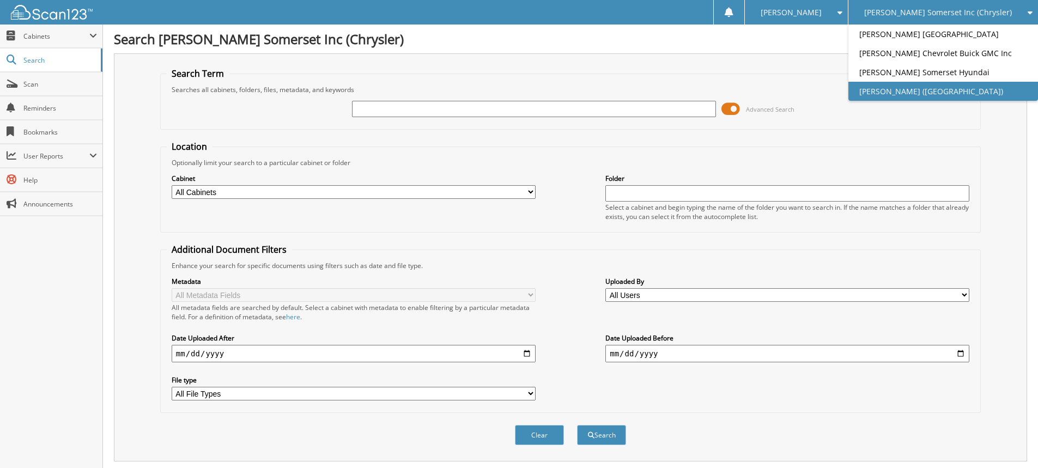  Describe the element at coordinates (571, 265) in the screenshot. I see `div: Enhance your search for specific documents using filters such as date and file type.` at that location.